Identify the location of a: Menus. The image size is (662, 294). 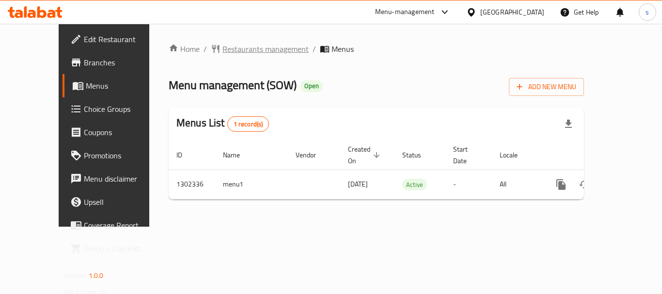
(116, 86).